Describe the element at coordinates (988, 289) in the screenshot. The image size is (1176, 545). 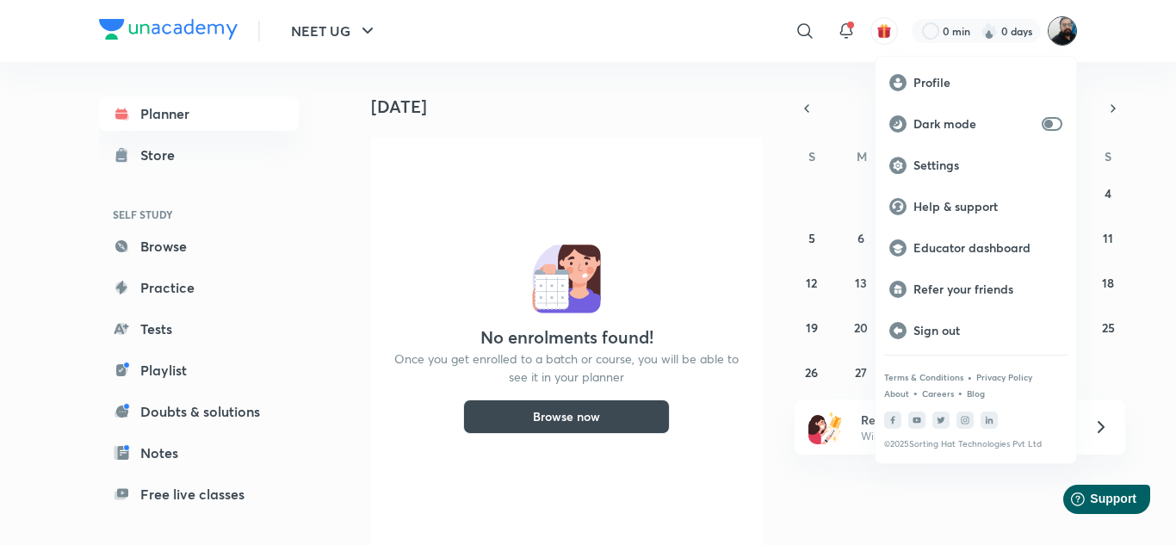
I see `p: Refer your friends` at that location.